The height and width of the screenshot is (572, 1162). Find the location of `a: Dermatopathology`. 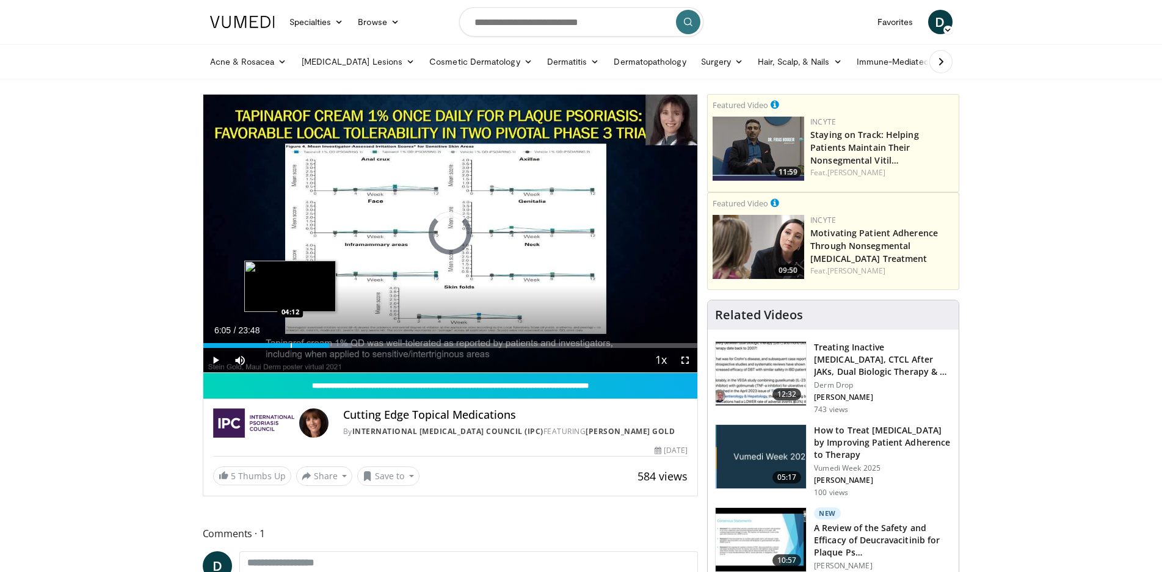

a: Dermatopathology is located at coordinates (650, 62).